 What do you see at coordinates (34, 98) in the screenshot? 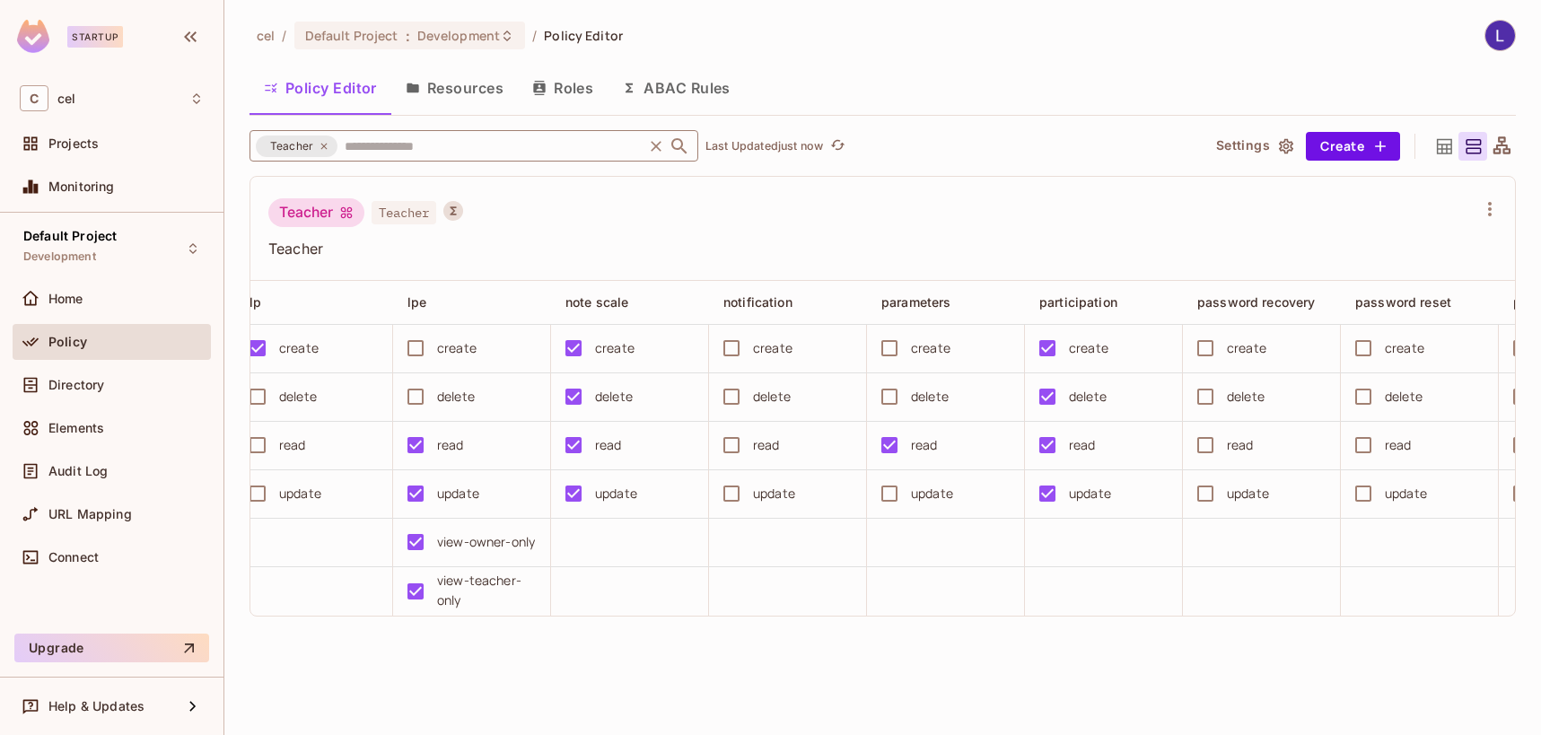
I see `span: C` at bounding box center [34, 98].